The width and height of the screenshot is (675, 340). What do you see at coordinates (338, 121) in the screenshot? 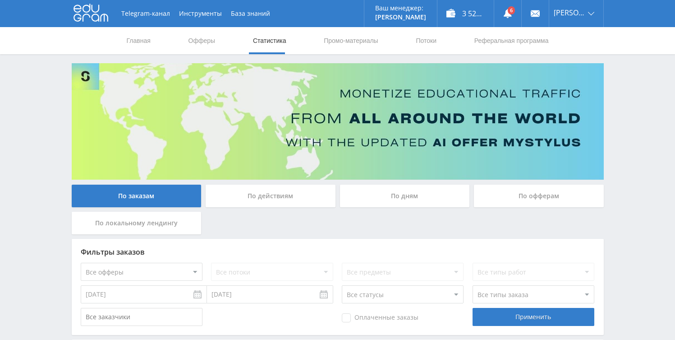
I see `img: Banner` at bounding box center [338, 121].